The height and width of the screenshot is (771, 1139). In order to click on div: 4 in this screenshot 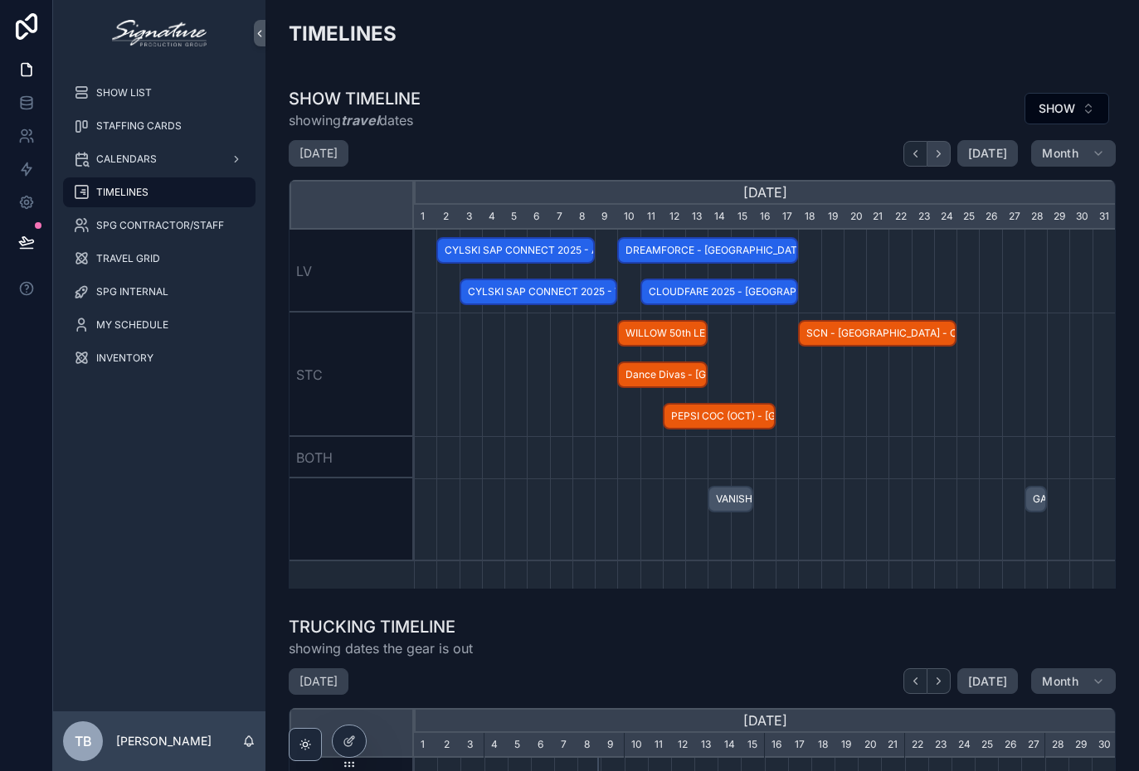, I will do `click(493, 217)`.